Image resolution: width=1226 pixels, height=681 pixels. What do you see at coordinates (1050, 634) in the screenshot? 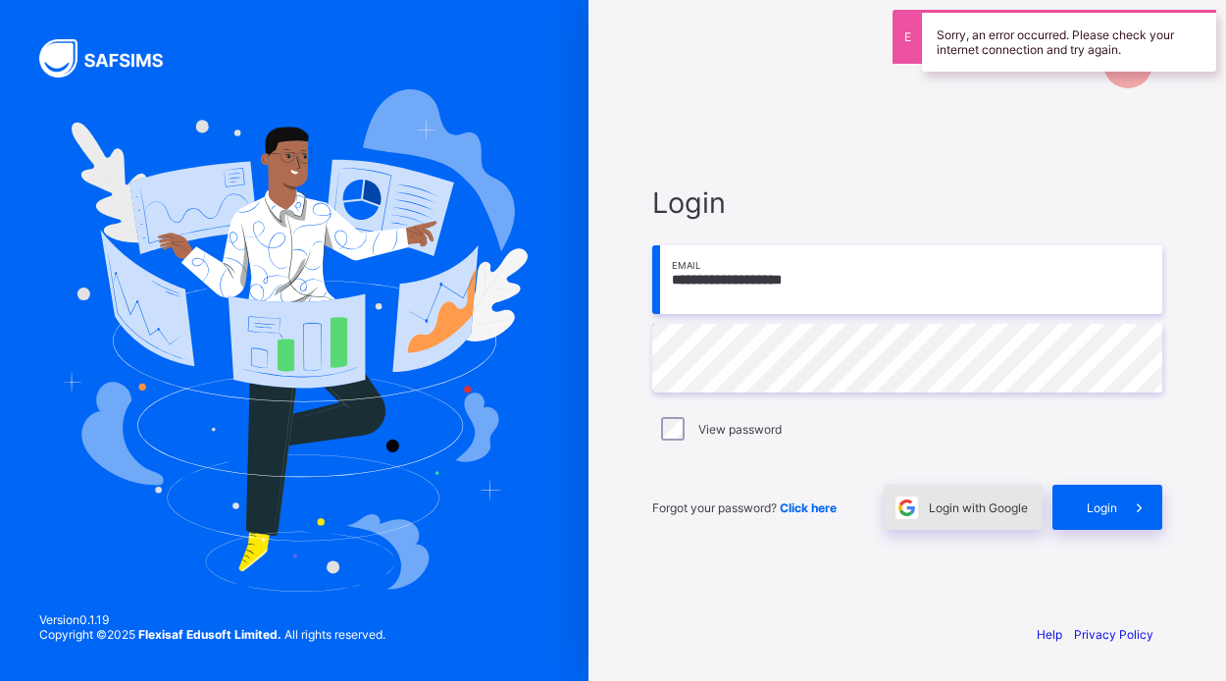
I see `a: Help` at bounding box center [1050, 634].